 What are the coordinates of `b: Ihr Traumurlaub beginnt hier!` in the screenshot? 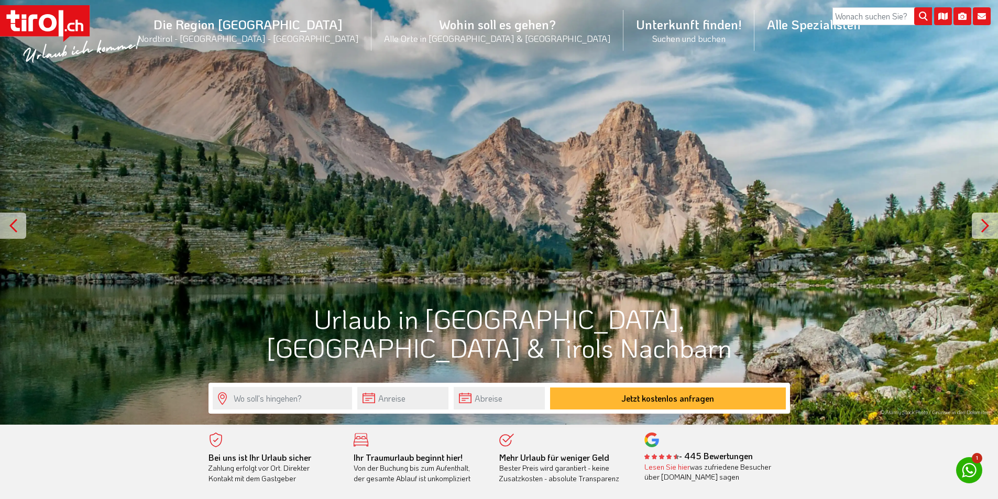 It's located at (408, 457).